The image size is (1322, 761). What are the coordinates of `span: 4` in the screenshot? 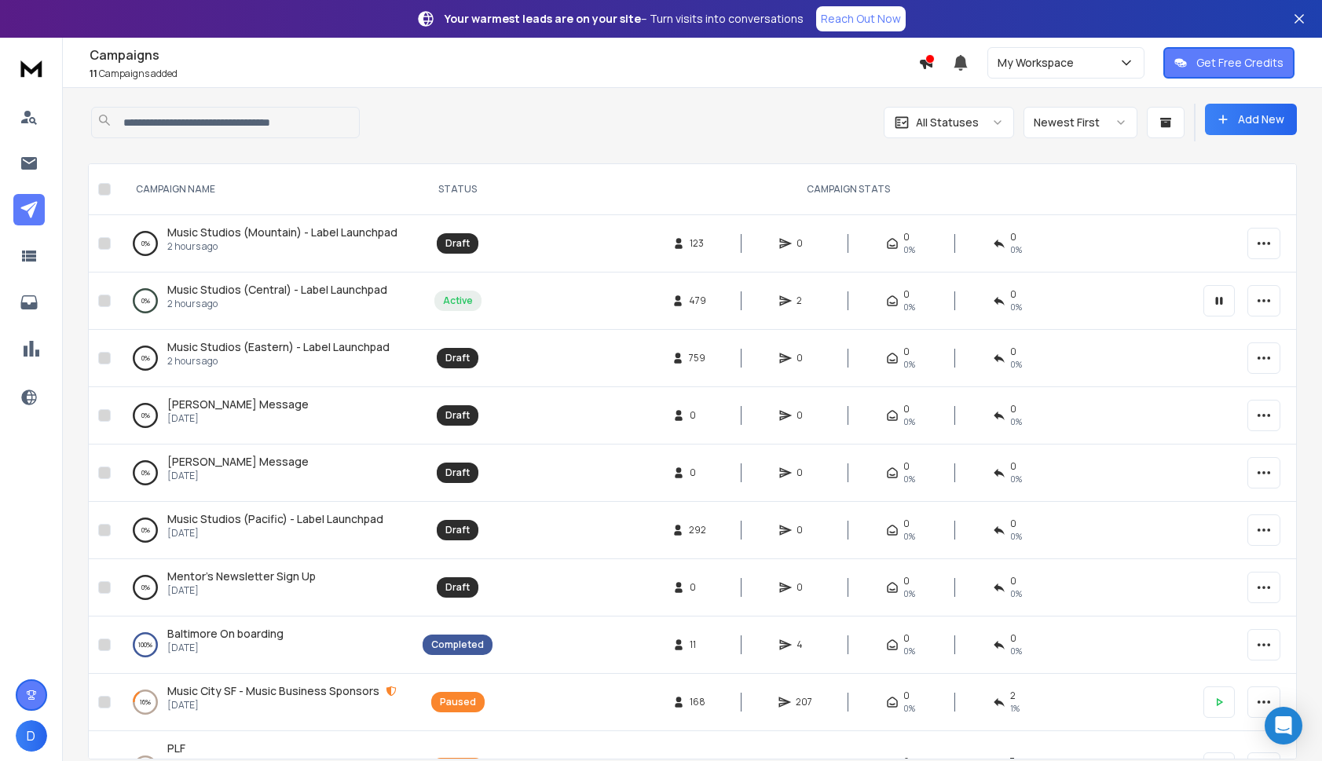 It's located at (804, 645).